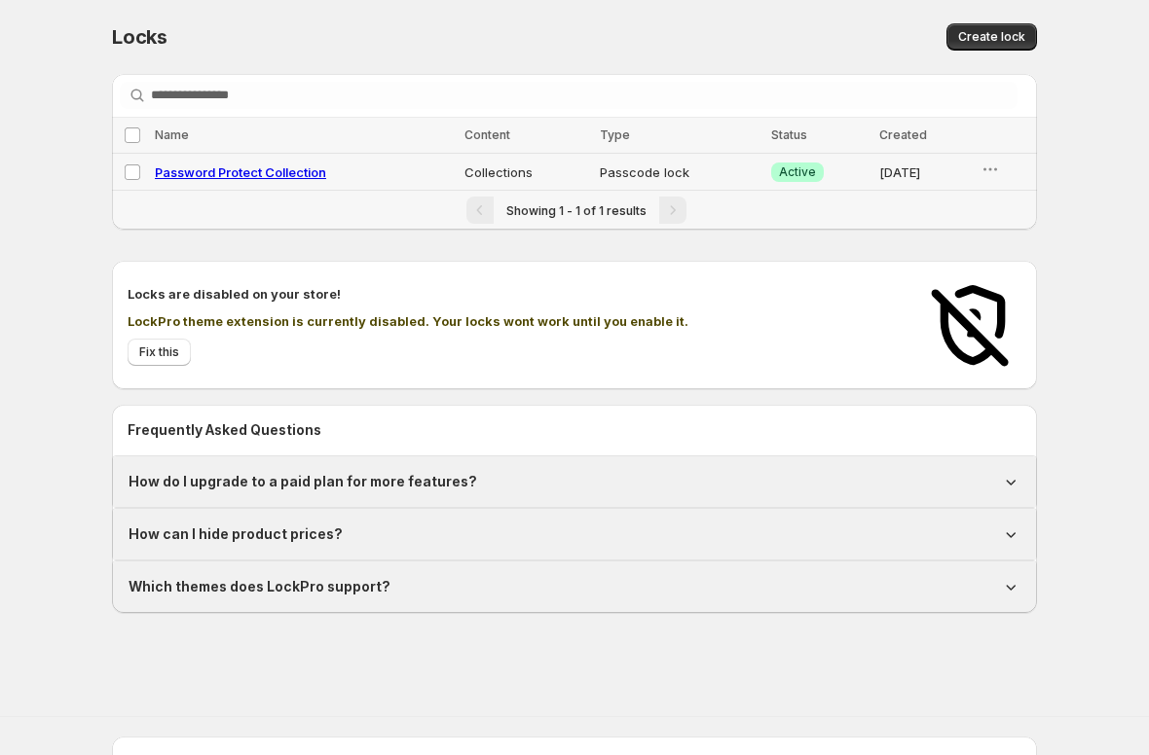  I want to click on span: Showing 1 - 1 of 1 results, so click(576, 210).